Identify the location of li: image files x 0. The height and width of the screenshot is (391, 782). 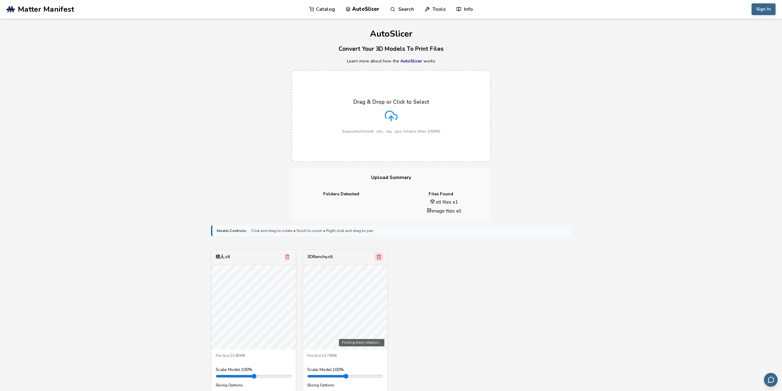
(444, 210).